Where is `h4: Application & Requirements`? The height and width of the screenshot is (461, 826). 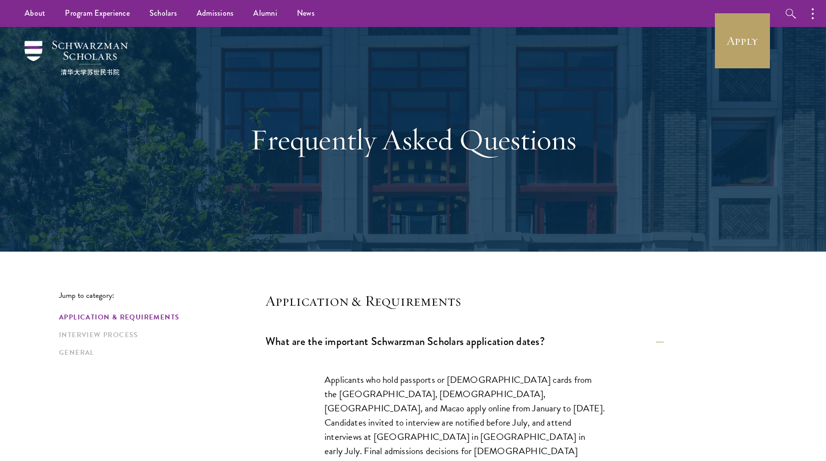
h4: Application & Requirements is located at coordinates (465, 301).